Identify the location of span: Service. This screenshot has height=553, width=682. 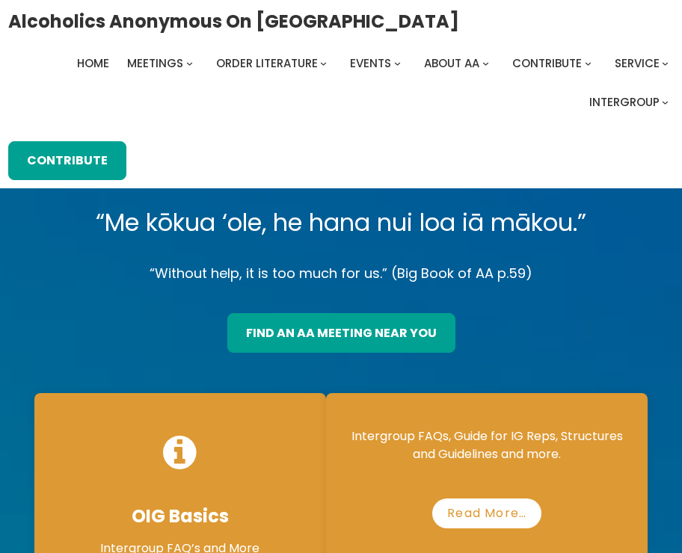
(637, 63).